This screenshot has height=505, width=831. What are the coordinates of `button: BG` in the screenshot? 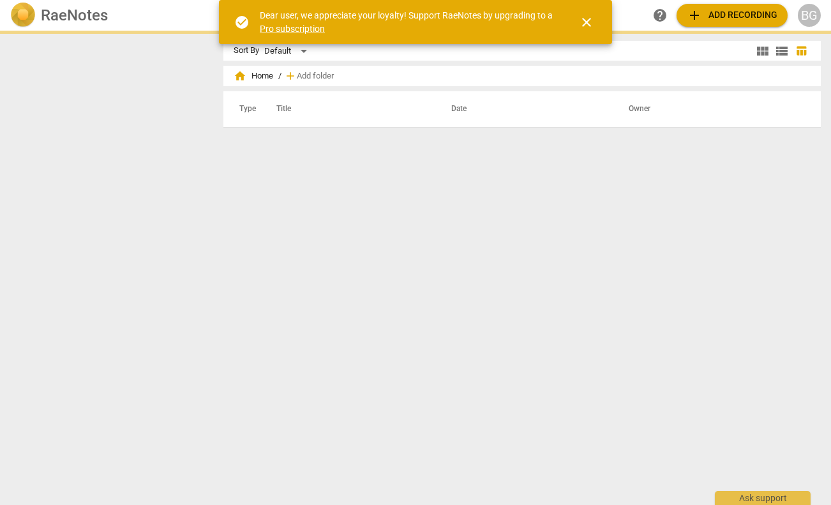 It's located at (809, 15).